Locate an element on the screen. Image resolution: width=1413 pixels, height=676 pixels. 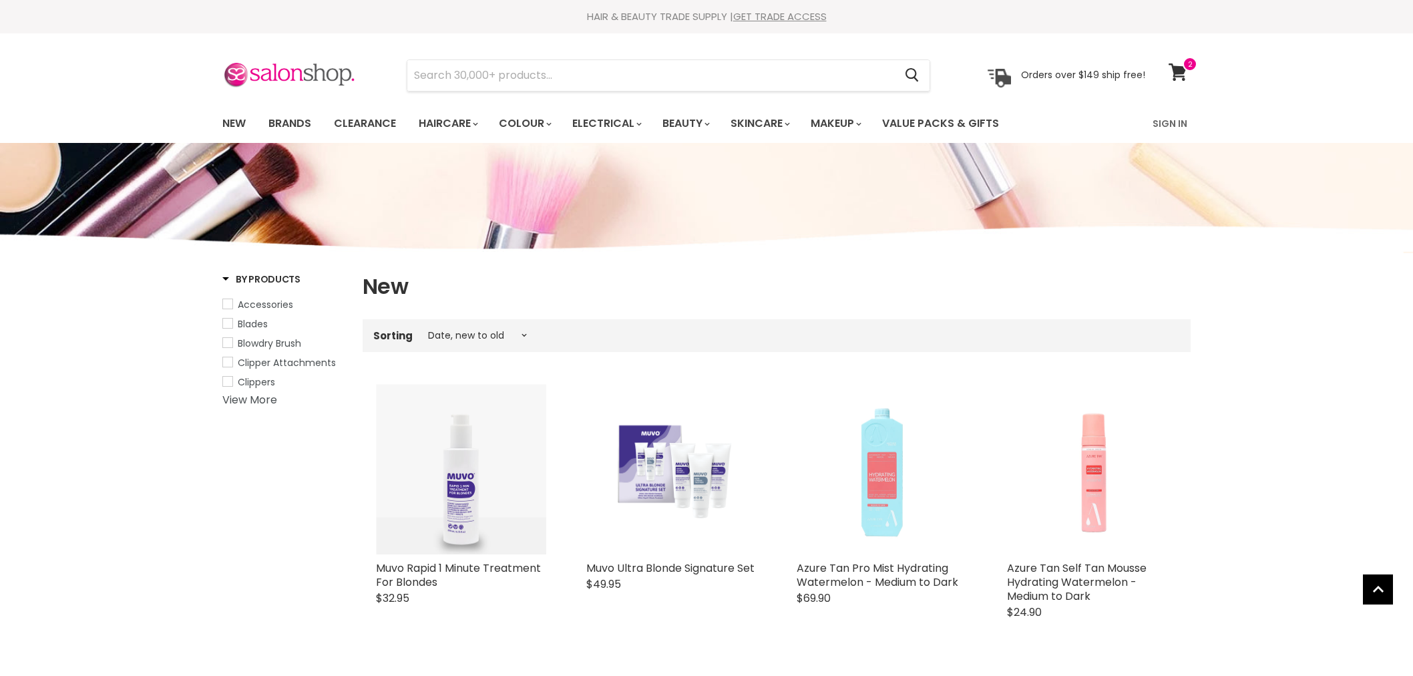
span: Accessories is located at coordinates (265, 305).